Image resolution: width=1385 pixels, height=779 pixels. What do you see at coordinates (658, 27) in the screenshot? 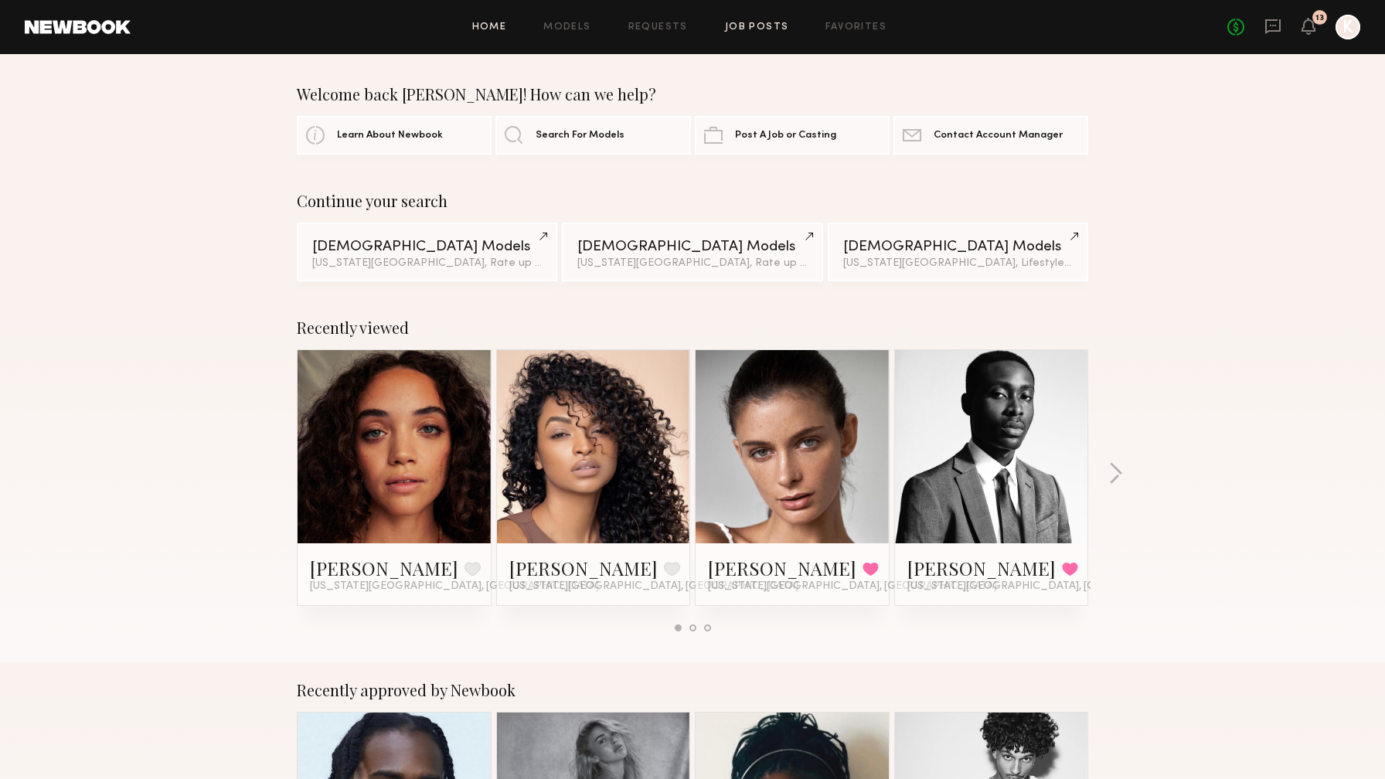
I see `a: Requests` at bounding box center [658, 27].